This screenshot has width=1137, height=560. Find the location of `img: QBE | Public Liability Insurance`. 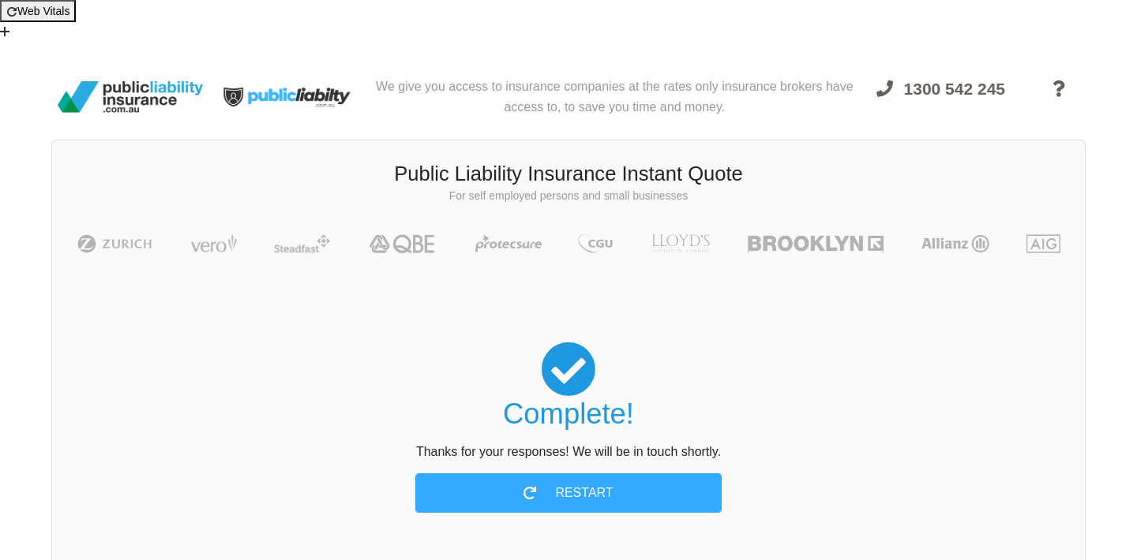

img: QBE | Public Liability Insurance is located at coordinates (403, 244).